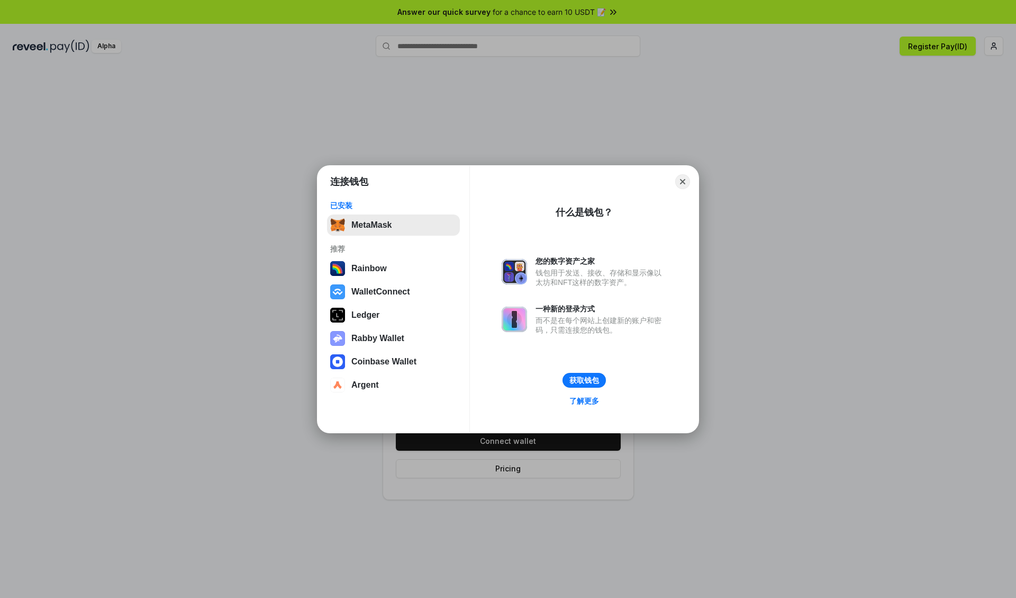  Describe the element at coordinates (372, 225) in the screenshot. I see `div: MetaMask` at that location.